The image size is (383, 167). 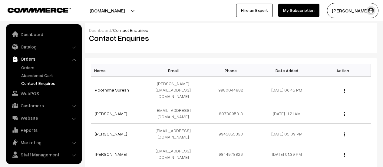 I want to click on td: 9844978826, so click(x=231, y=154).